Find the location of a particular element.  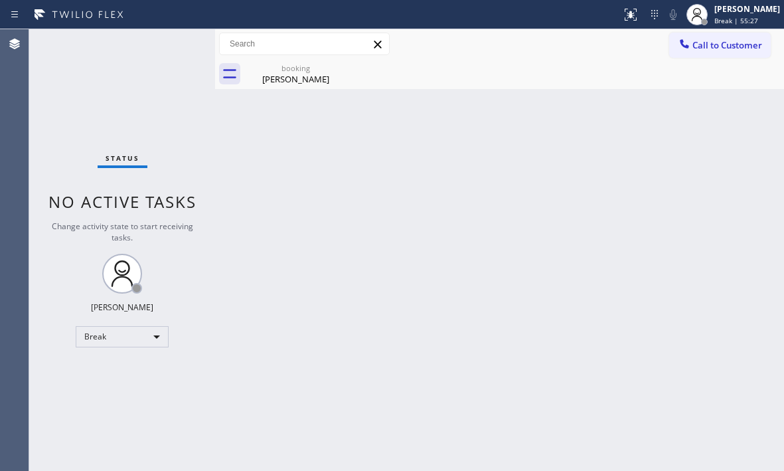

div: Break is located at coordinates (122, 337).